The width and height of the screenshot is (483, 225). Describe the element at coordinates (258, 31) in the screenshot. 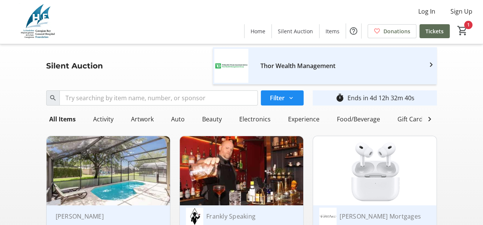

I see `a: Home` at that location.